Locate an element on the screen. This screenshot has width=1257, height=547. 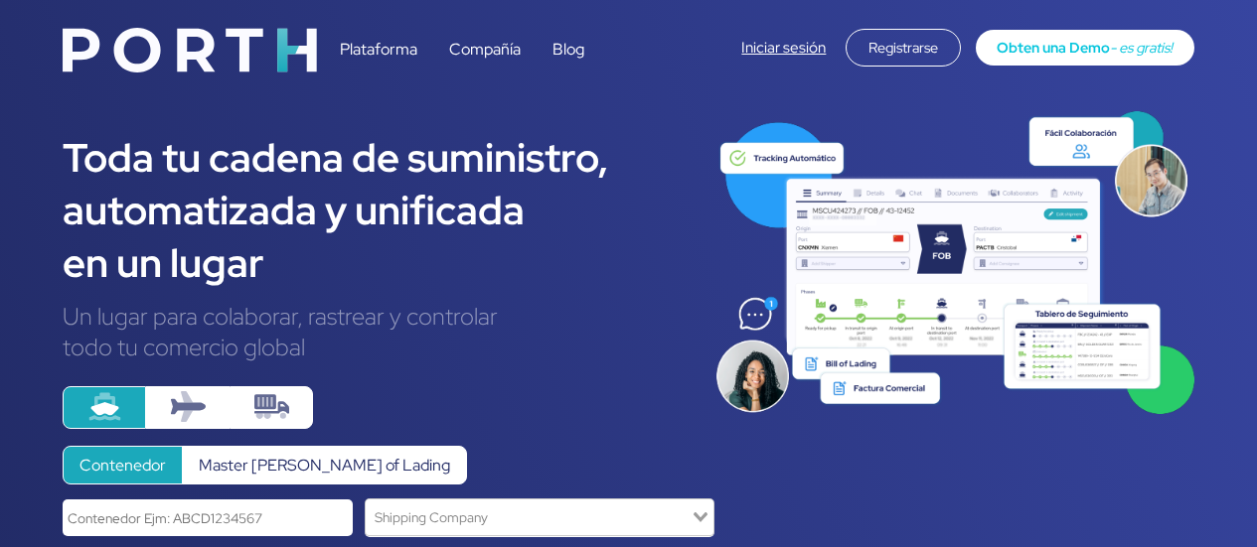
a: Blog is located at coordinates (568, 49).